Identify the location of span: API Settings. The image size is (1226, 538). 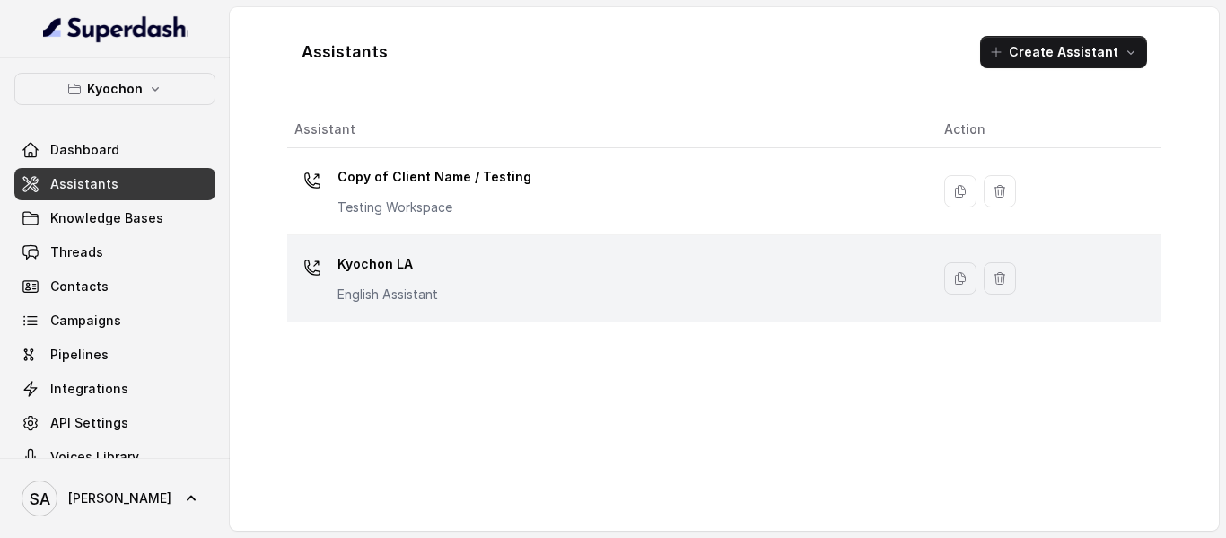
(89, 423).